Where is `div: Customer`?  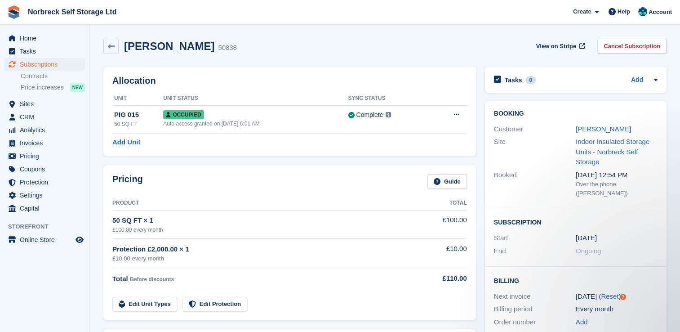 div: Customer is located at coordinates (535, 129).